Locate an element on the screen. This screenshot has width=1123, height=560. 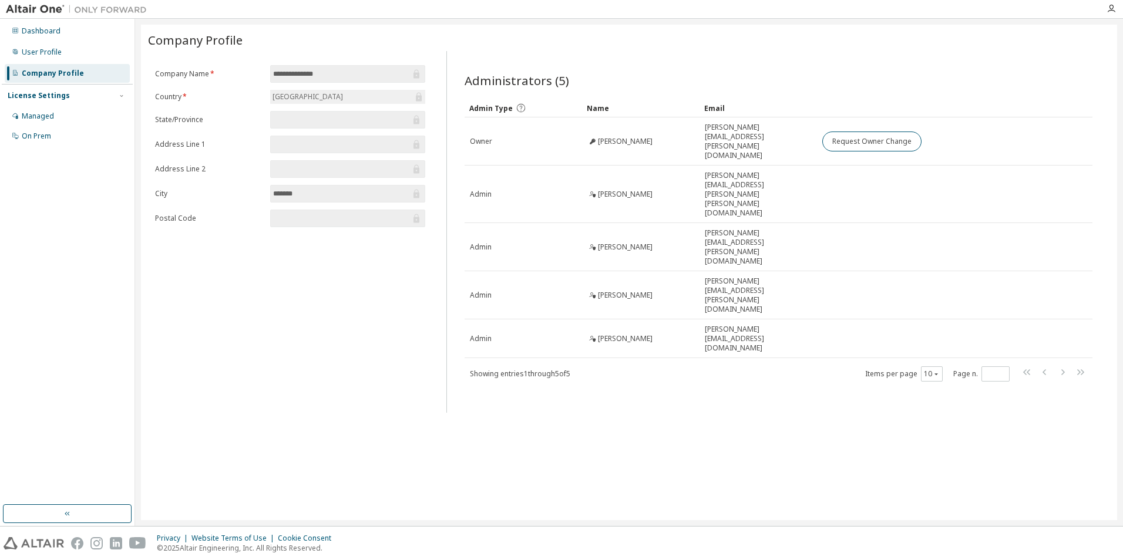
p: © 2025 Altair Engineering, Inc. All Rights Reserved. is located at coordinates (247, 548).